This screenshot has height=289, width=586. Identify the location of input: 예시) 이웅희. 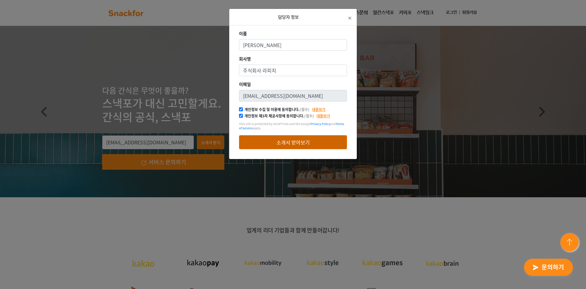
(293, 45).